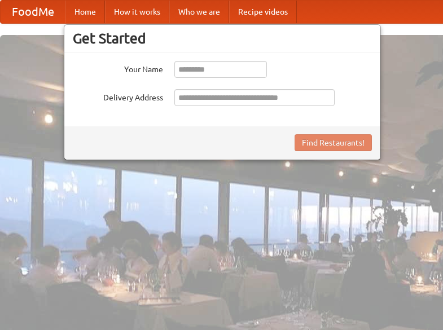 The width and height of the screenshot is (443, 330). Describe the element at coordinates (85, 12) in the screenshot. I see `a: Home` at that location.